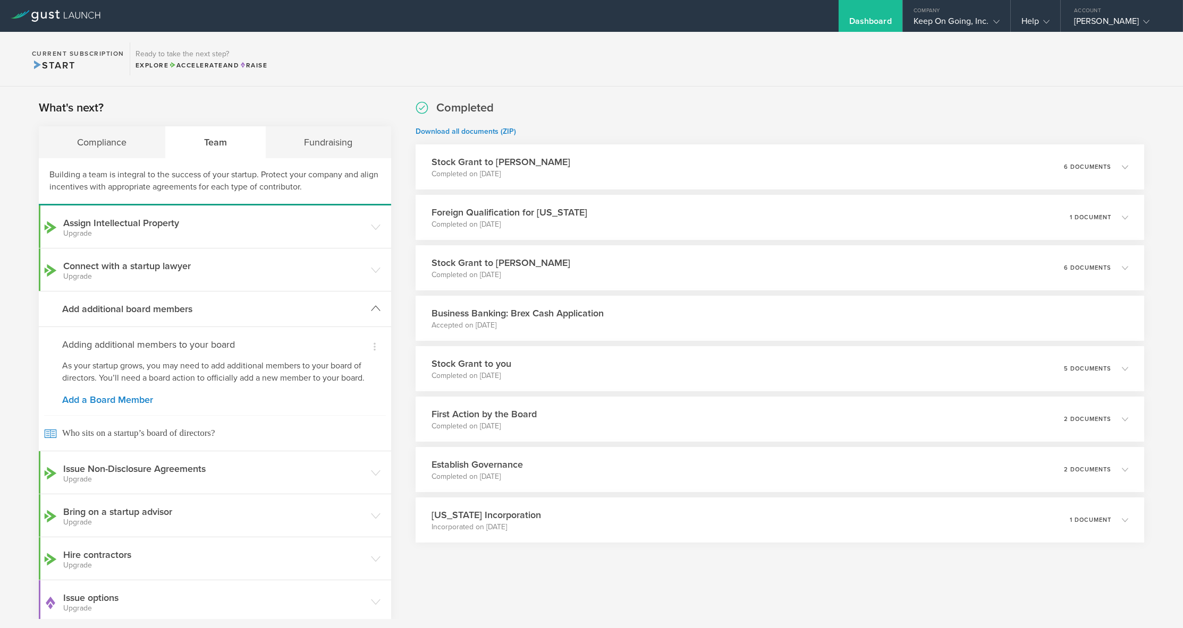  Describe the element at coordinates (1156, 603) in the screenshot. I see `div: Chat Widget` at that location.